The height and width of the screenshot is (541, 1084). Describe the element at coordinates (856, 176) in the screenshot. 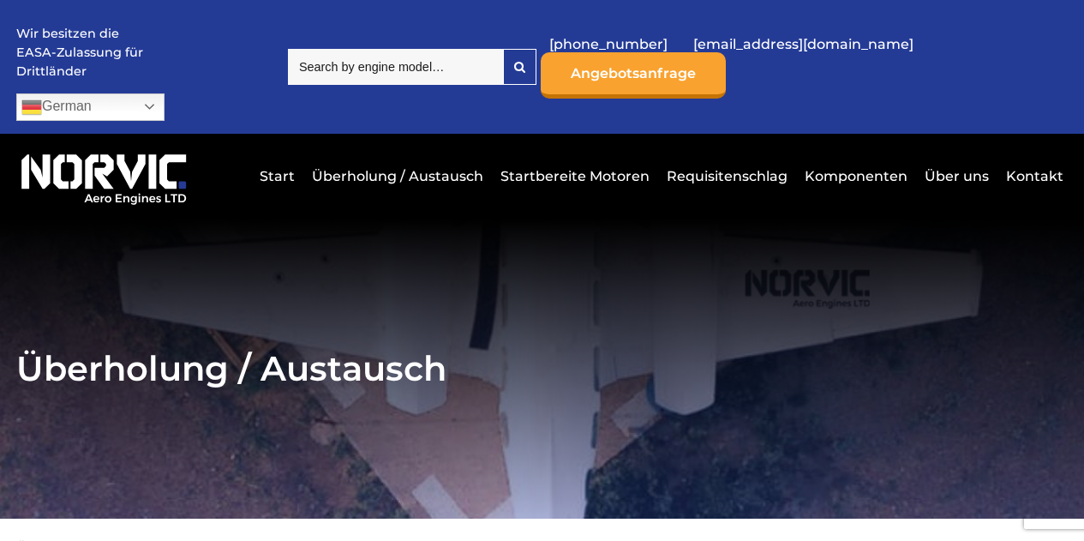

I see `a: Komponenten` at that location.